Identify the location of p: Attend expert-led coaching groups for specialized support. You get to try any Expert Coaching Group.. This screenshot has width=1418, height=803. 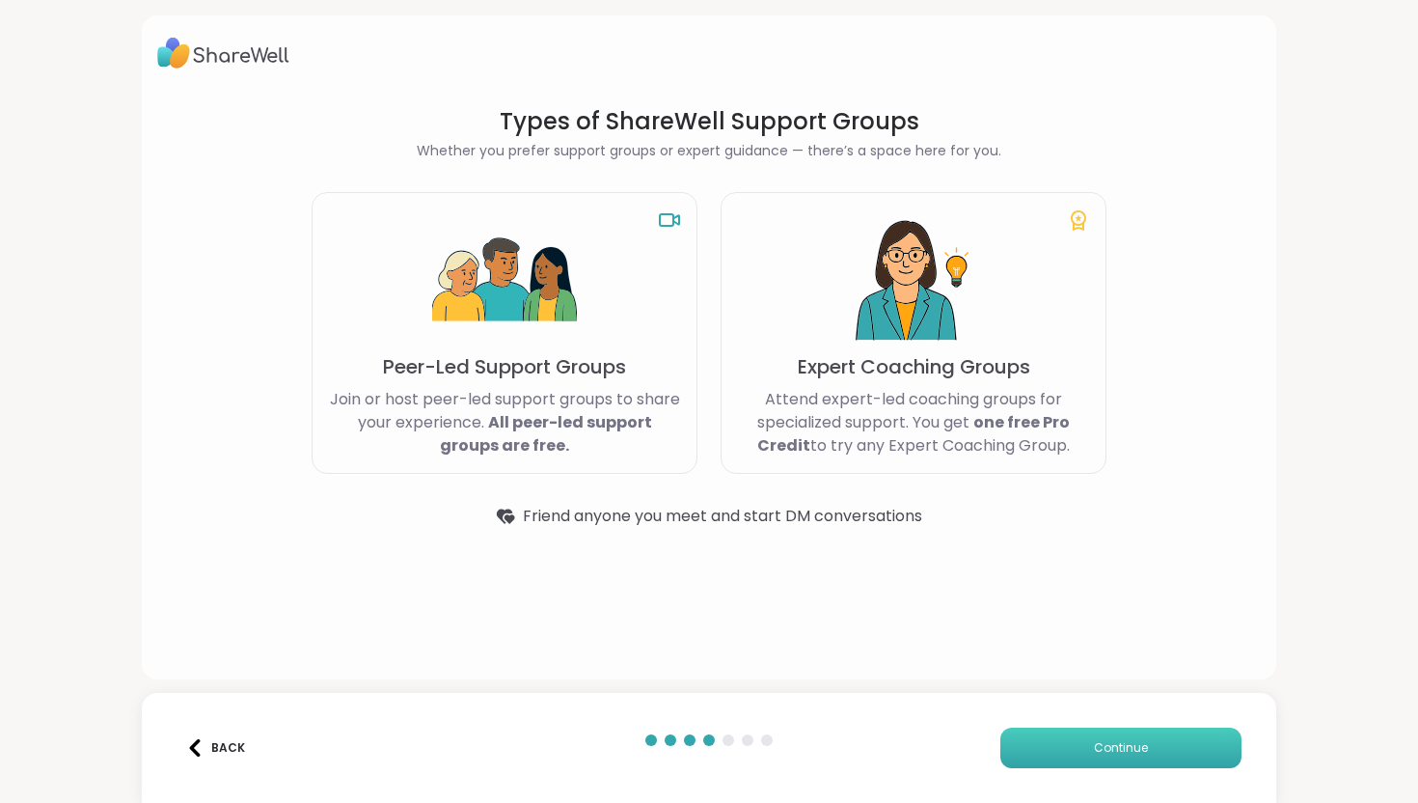
(914, 423).